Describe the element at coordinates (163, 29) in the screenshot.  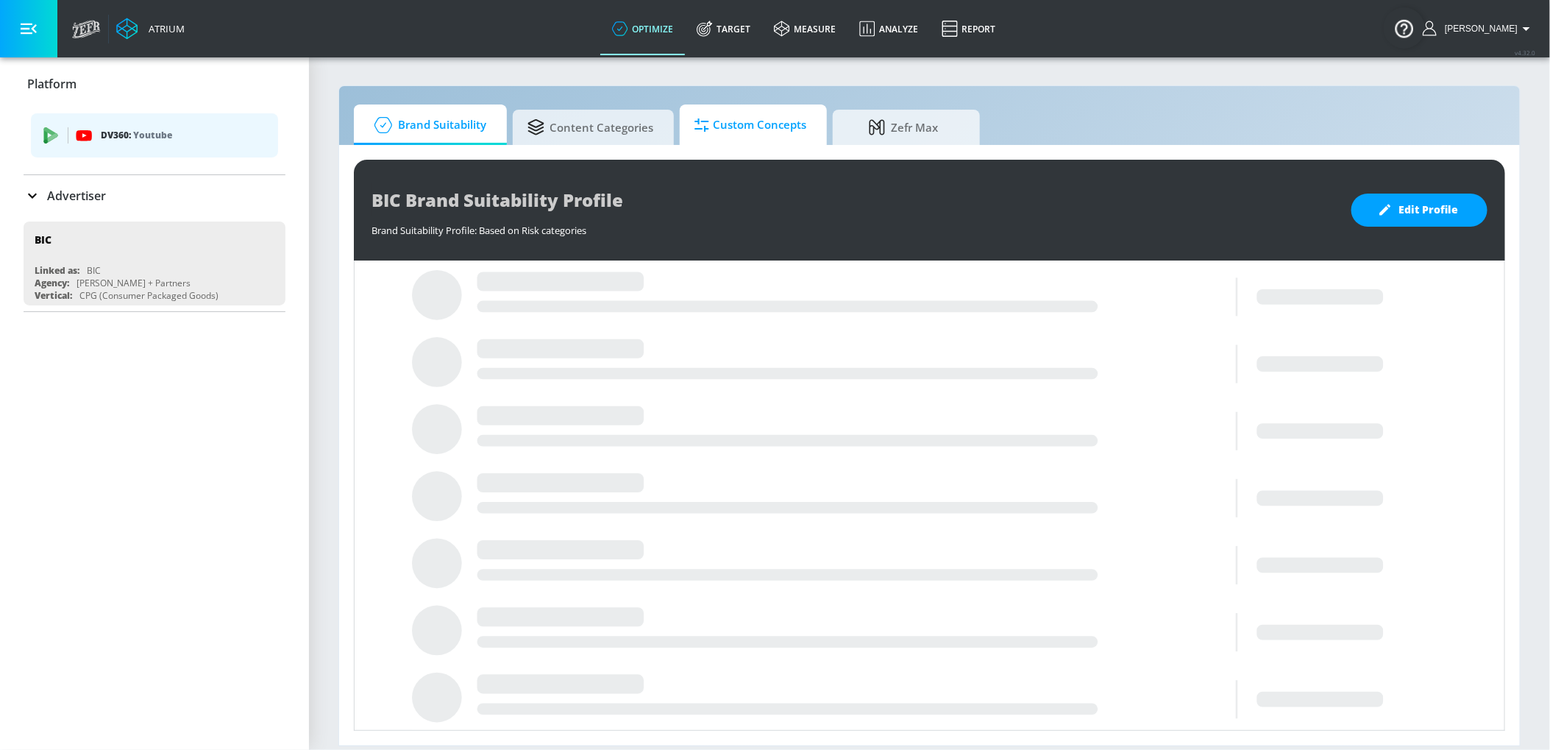
I see `div: Atrium` at that location.